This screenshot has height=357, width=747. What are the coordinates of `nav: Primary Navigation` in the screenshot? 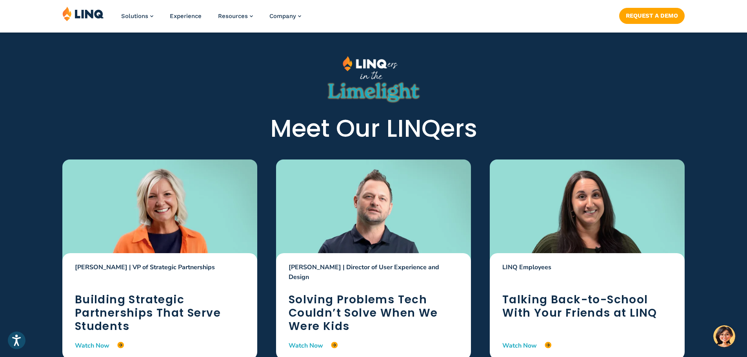 It's located at (211, 19).